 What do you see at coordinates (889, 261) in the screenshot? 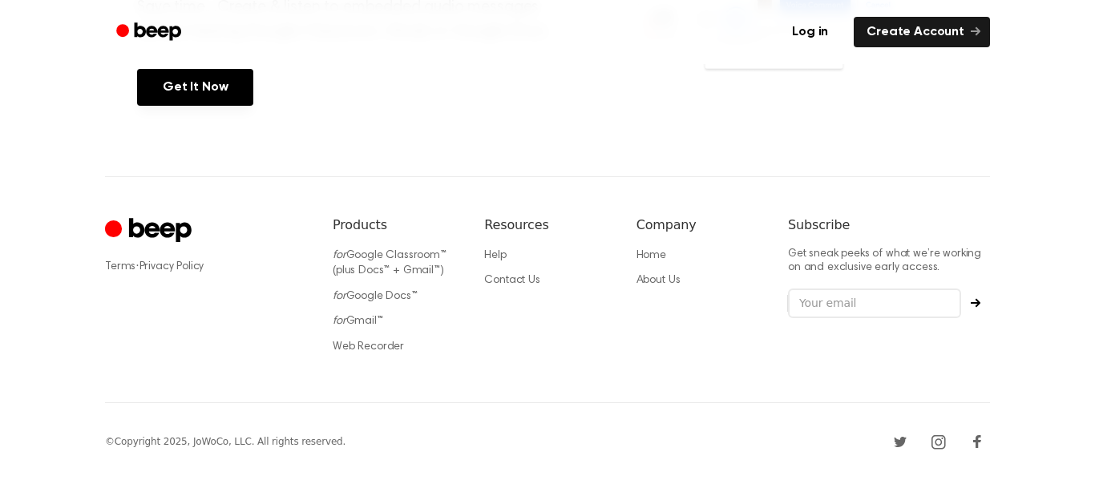
I see `p: Get sneak peeks of what we’re working on and exclusive early access.` at bounding box center [889, 261].